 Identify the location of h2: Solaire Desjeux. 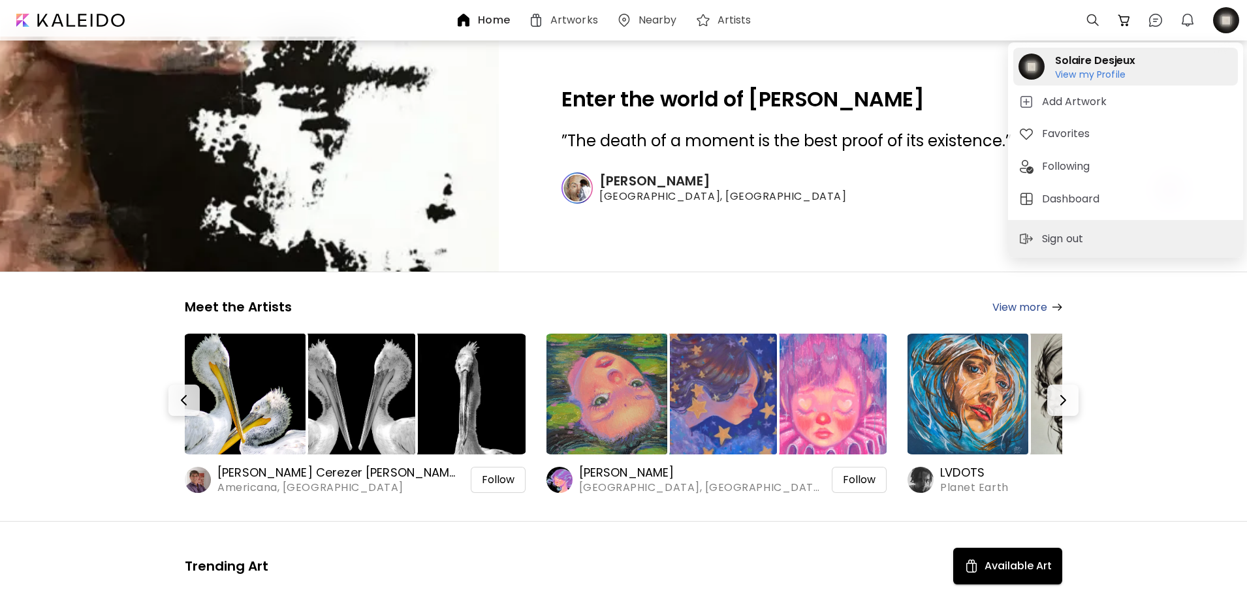
(1095, 61).